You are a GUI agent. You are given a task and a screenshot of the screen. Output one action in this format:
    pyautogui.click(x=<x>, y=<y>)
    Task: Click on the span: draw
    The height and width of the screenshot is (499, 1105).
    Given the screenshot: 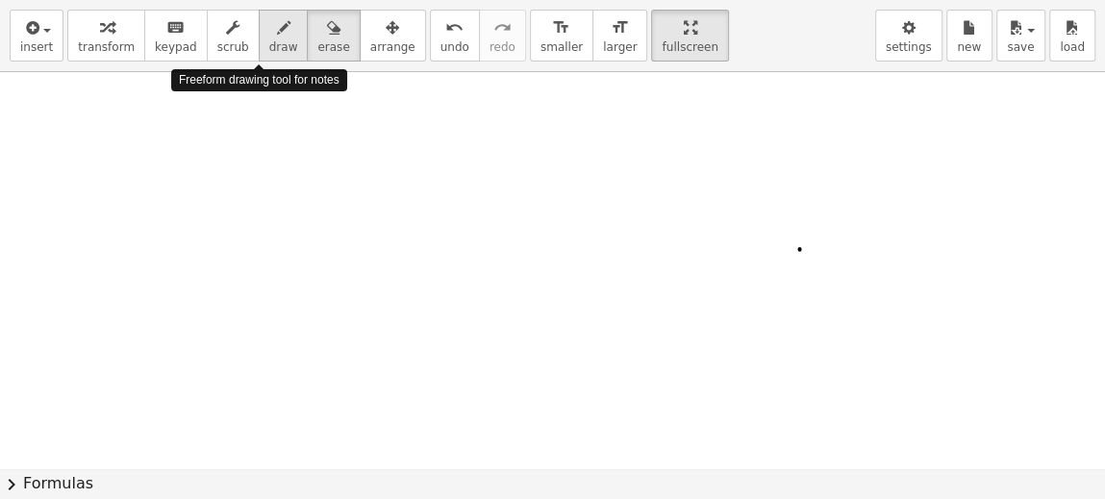 What is the action you would take?
    pyautogui.click(x=284, y=47)
    